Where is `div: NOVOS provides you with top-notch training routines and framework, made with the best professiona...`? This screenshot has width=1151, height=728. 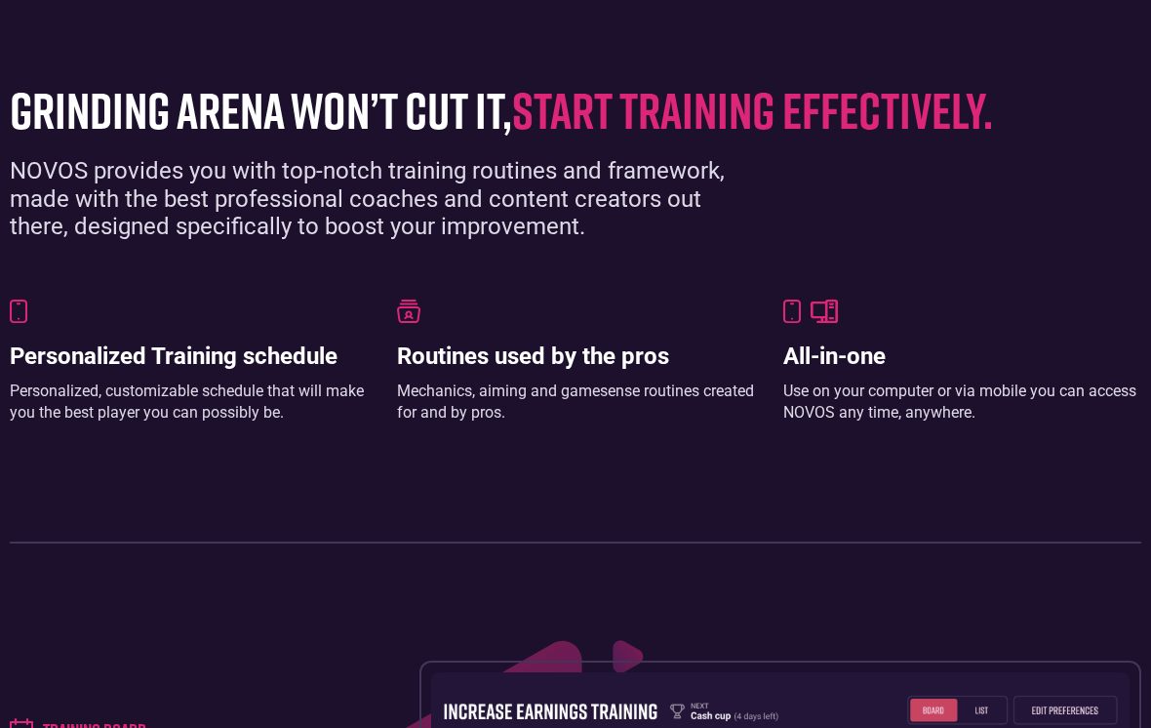 div: NOVOS provides you with top-notch training routines and framework, made with the best professiona... is located at coordinates (385, 199).